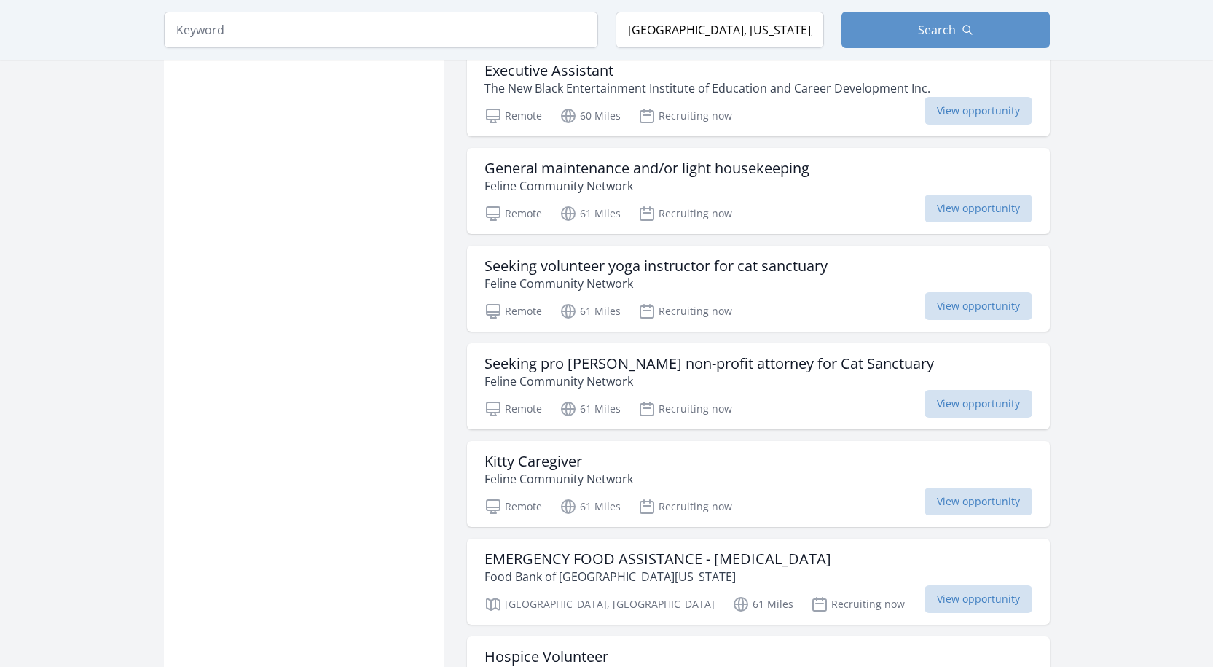 This screenshot has height=667, width=1213. I want to click on a: Kitty Caregiver Feline Community Network Remote 61 Miles Recruiting now View opportunity, so click(759, 484).